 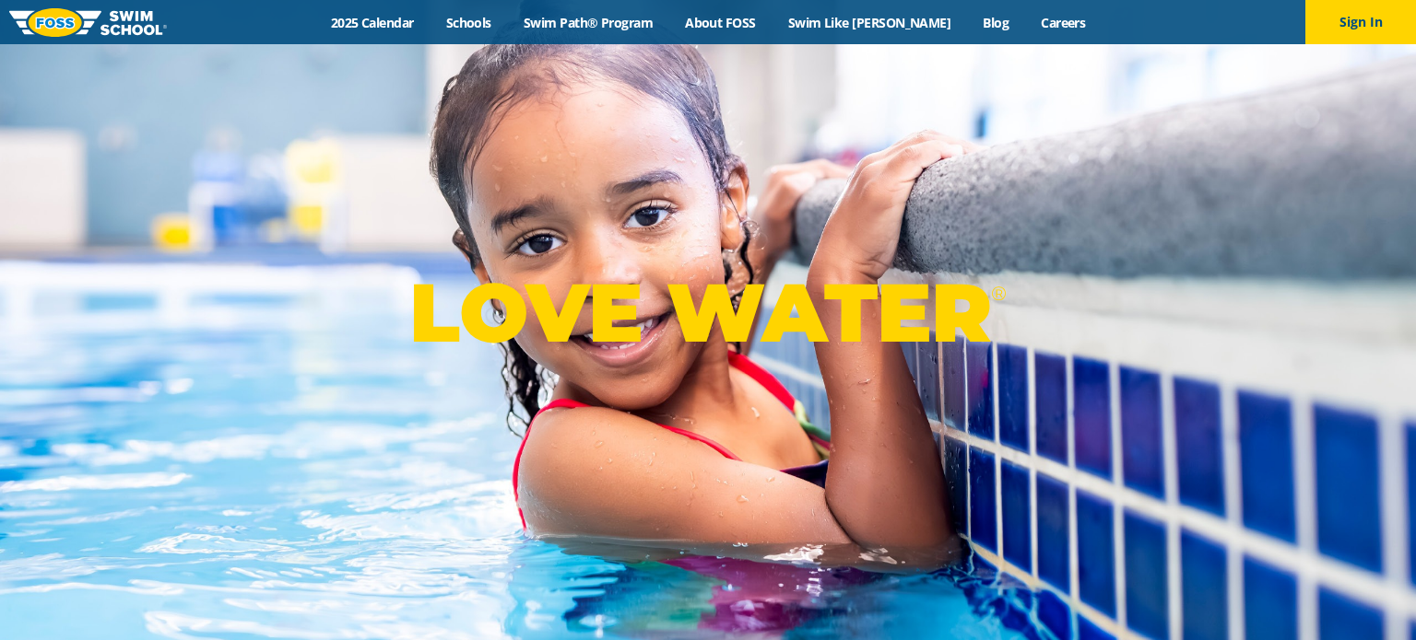 I want to click on a: Schools, so click(x=468, y=22).